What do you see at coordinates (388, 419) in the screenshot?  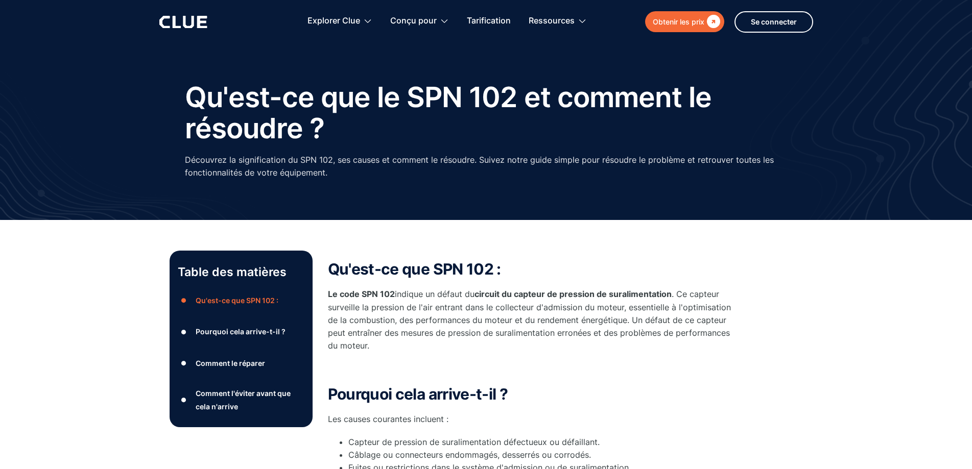 I see `font: Les causes courantes incluent :` at bounding box center [388, 419].